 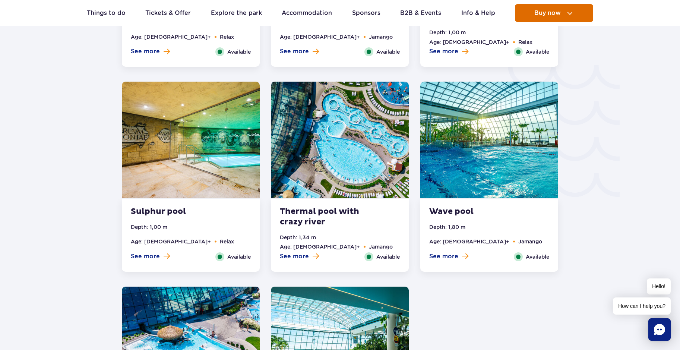 I want to click on li: Depth: 1,80 m, so click(x=447, y=227).